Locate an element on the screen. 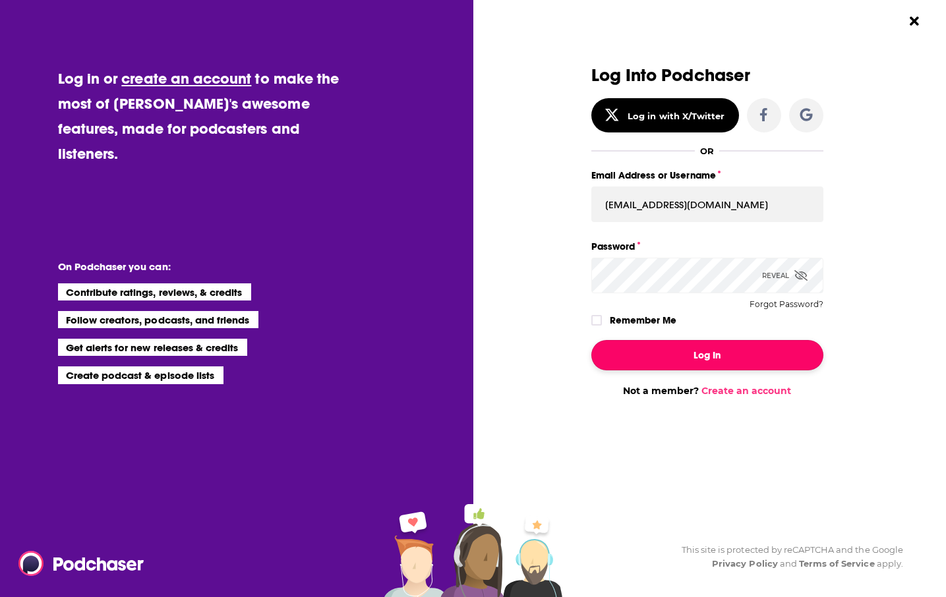  button: Log in with X/Twitter is located at coordinates (665, 115).